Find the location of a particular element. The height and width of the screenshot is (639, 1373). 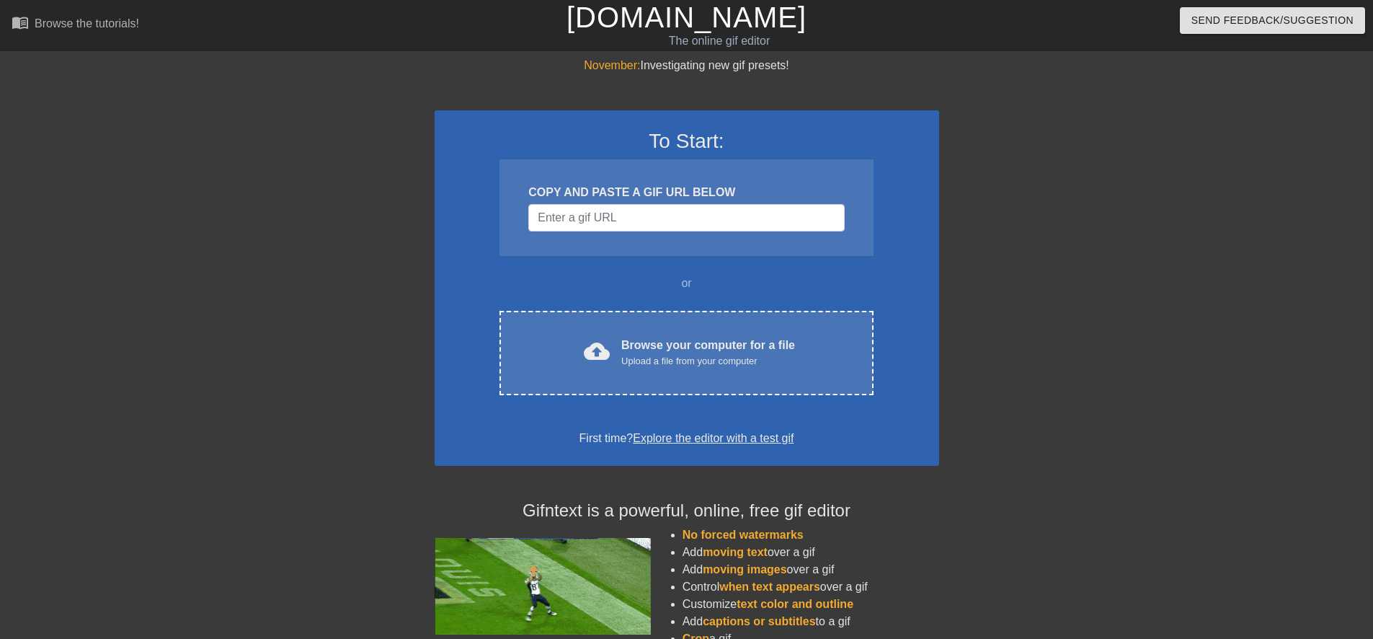

div: First time? is located at coordinates (687, 438).